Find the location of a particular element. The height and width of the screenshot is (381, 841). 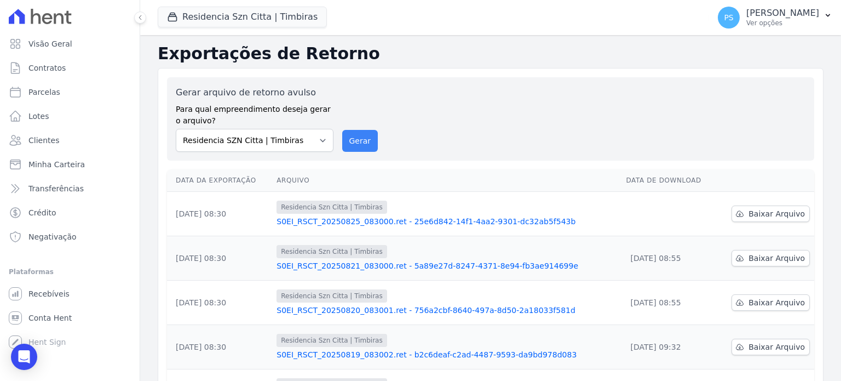

span: PS is located at coordinates (728, 18).